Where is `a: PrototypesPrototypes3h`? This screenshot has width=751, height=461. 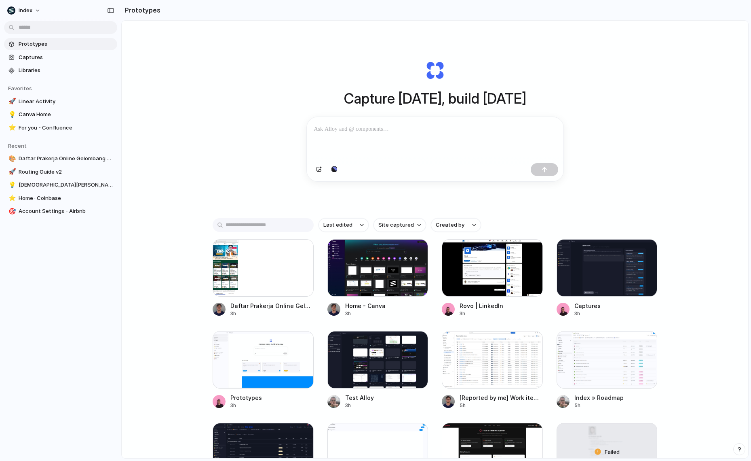
a: PrototypesPrototypes3h is located at coordinates (263, 370).